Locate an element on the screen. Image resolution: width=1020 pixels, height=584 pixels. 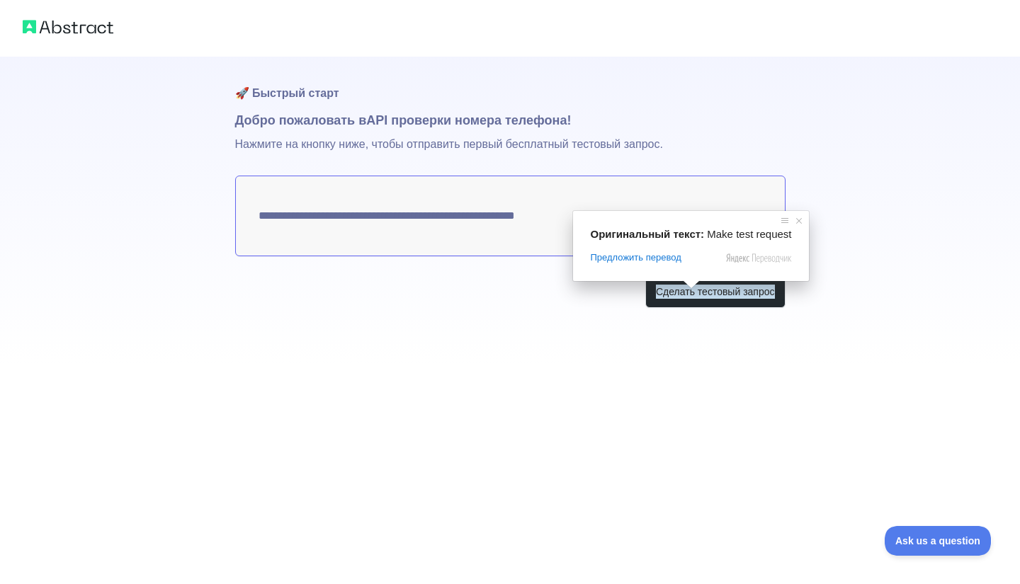
ya-tr-span: 🚀 Быстрый старт is located at coordinates (287, 93).